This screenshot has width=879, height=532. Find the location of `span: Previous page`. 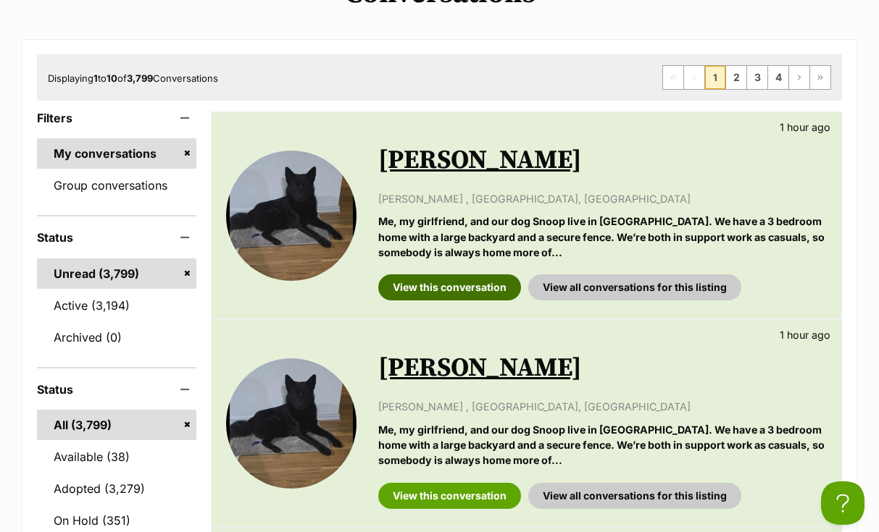

span: Previous page is located at coordinates (694, 78).